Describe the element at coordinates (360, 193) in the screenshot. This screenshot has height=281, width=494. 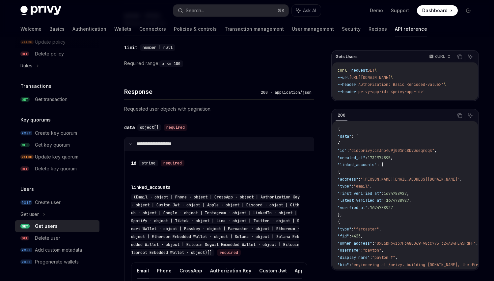
I see `span: "first_verified_at"` at that location.